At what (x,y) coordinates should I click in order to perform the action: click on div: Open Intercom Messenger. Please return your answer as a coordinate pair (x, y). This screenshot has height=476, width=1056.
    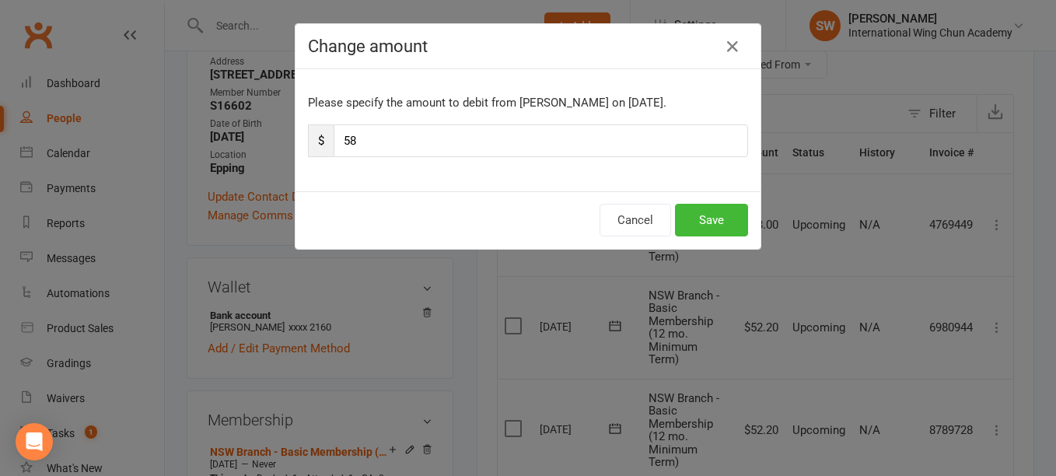
    Looking at the image, I should click on (34, 442).